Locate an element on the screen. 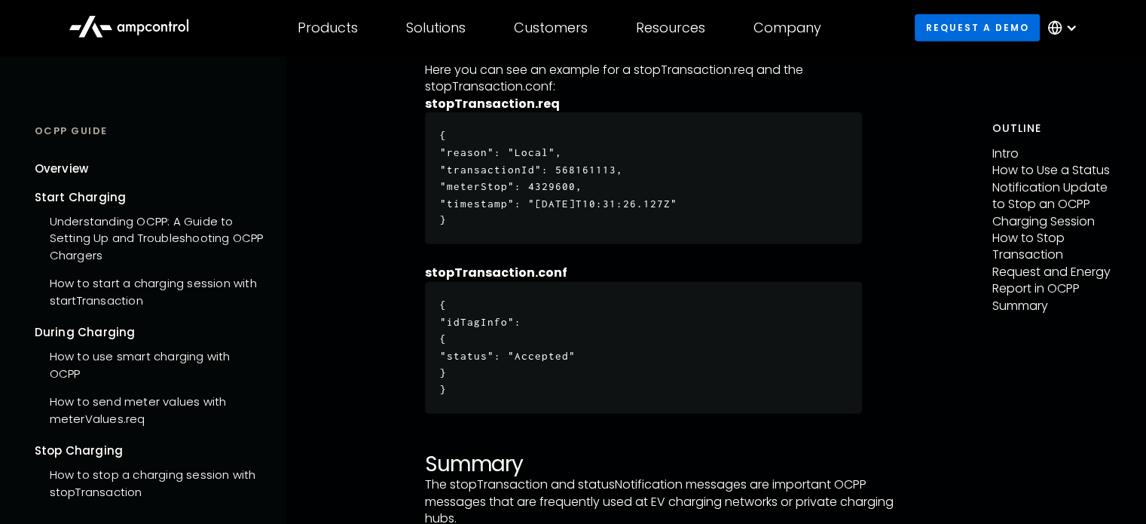 Image resolution: width=1146 pixels, height=524 pixels. h5: Outline is located at coordinates (1052, 128).